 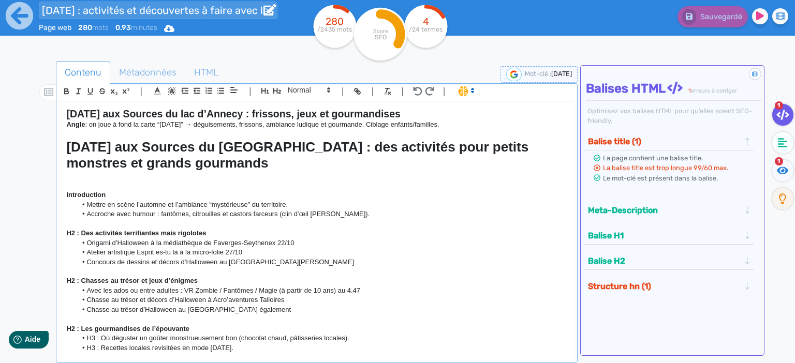 I want to click on a: Contenu, so click(x=83, y=72).